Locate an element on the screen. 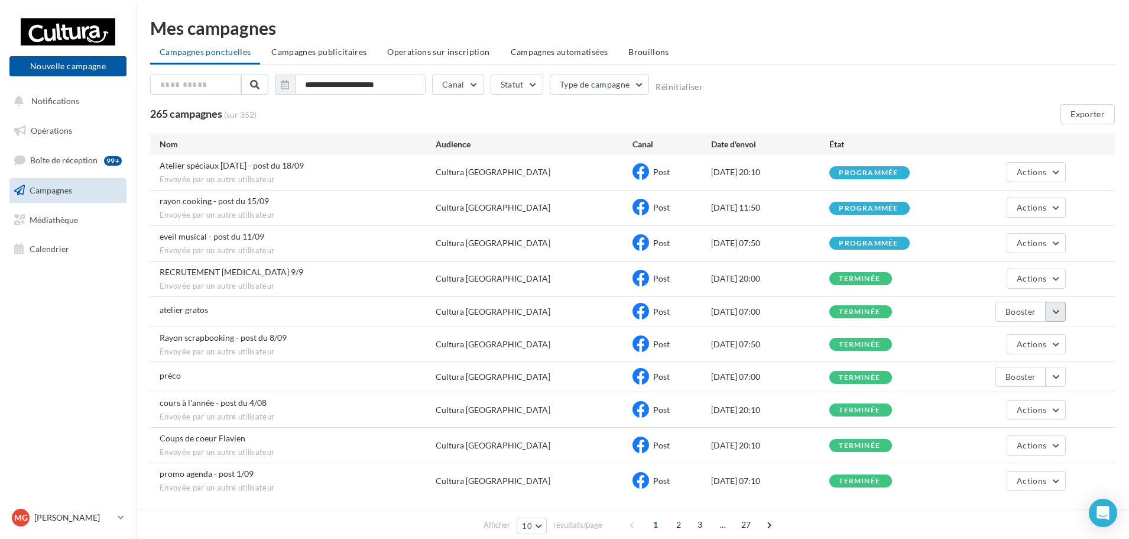 The height and width of the screenshot is (539, 1129). span: Calendrier is located at coordinates (49, 248).